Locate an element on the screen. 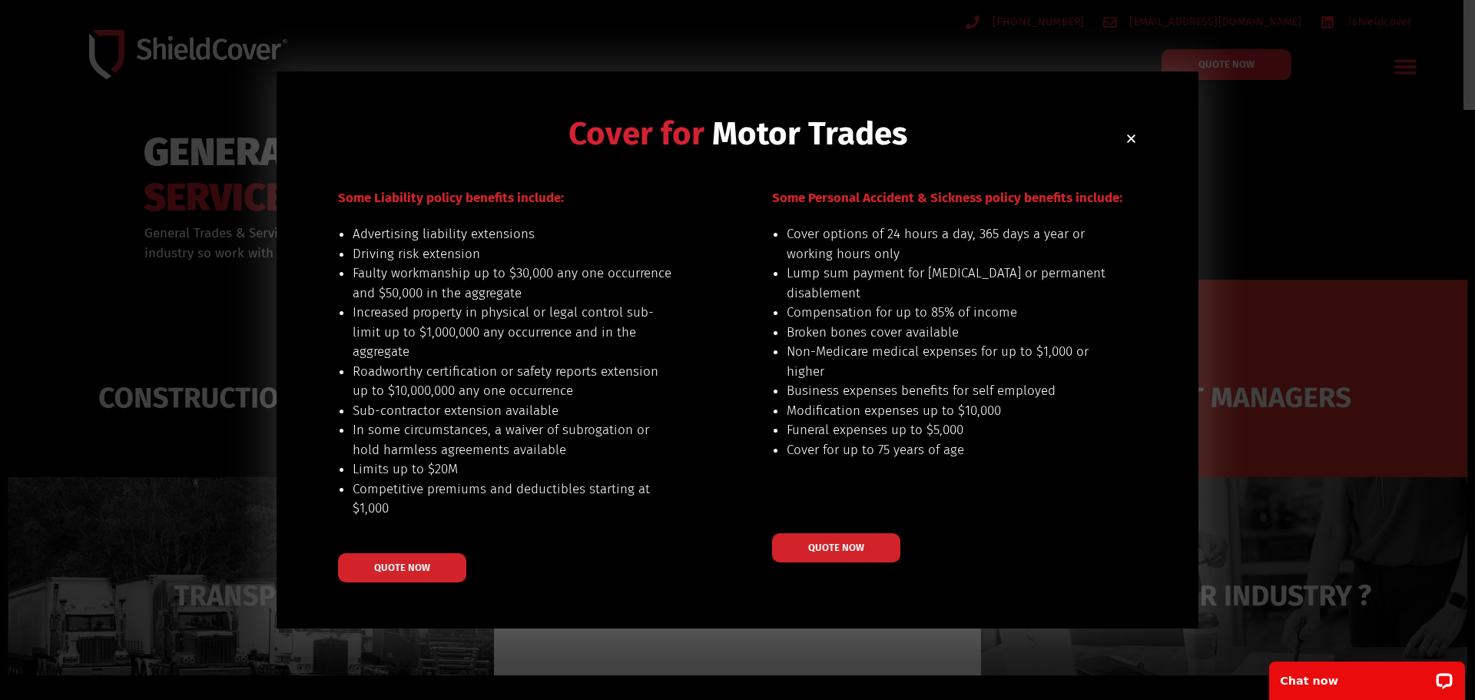  a: Close is located at coordinates (1131, 138).